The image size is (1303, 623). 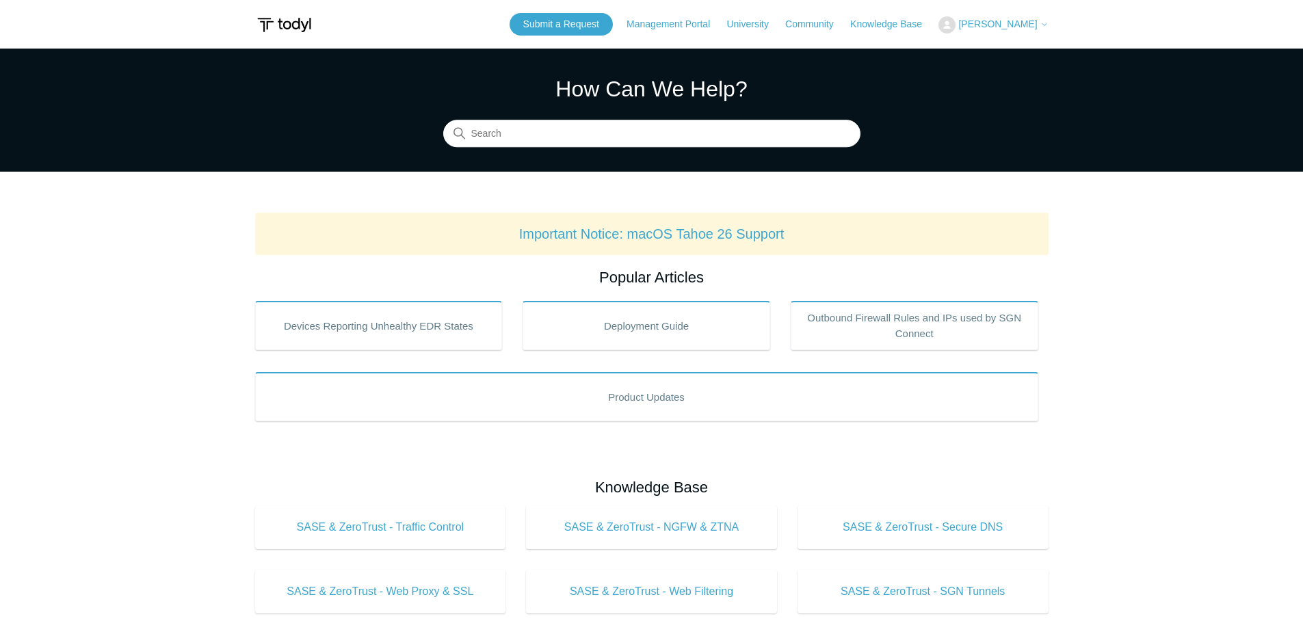 What do you see at coordinates (380, 592) in the screenshot?
I see `a: SASE & ZeroTrust - Web Proxy & SSL` at bounding box center [380, 592].